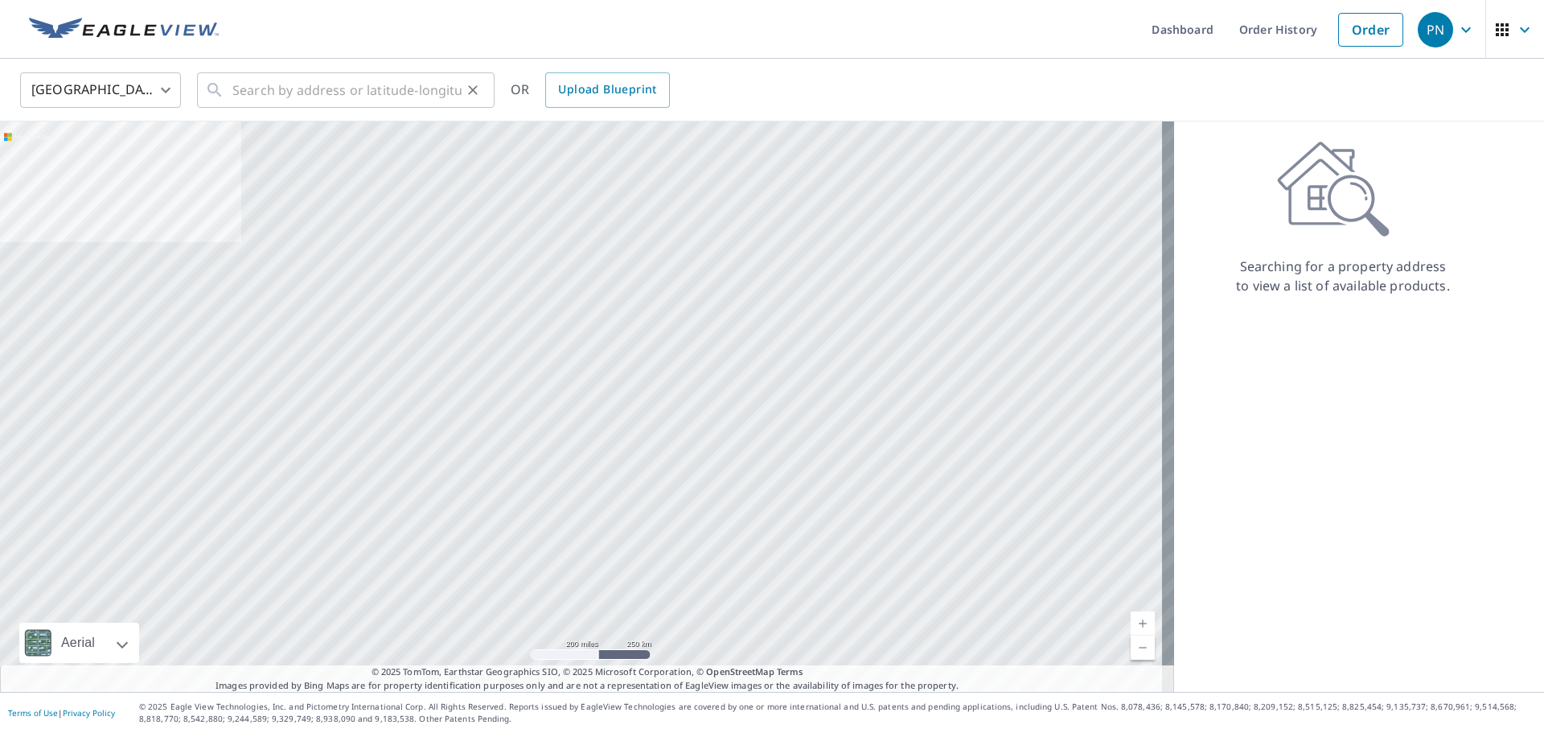  I want to click on div: PN, so click(1436, 30).